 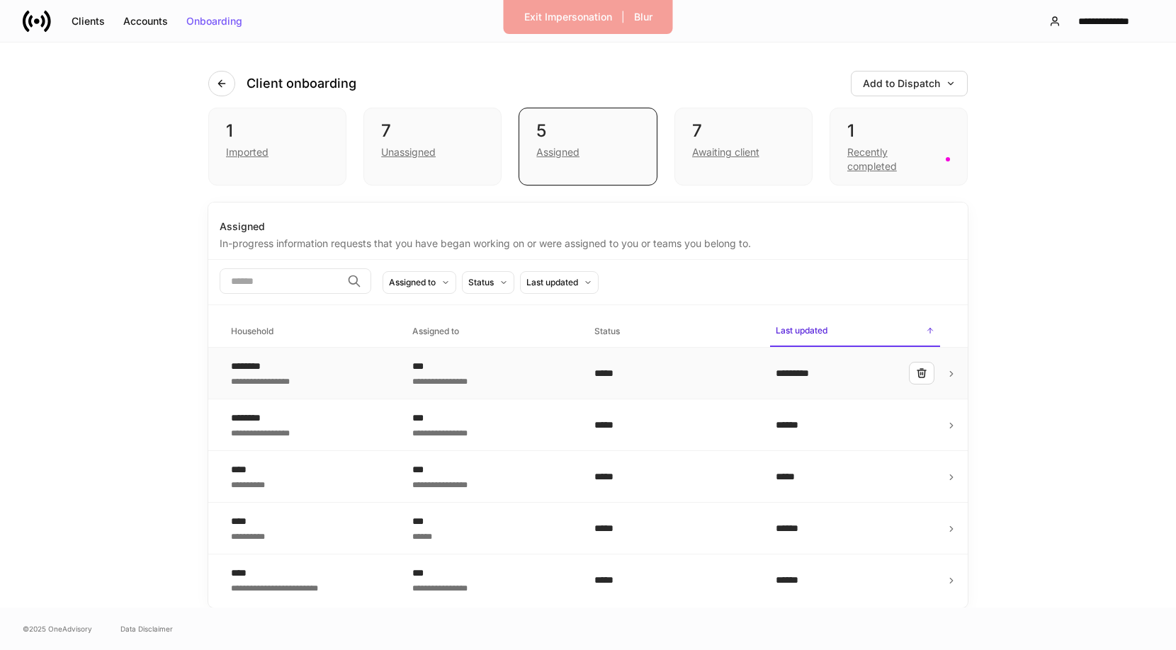 What do you see at coordinates (892, 159) in the screenshot?
I see `div: Recently completed` at bounding box center [892, 159].